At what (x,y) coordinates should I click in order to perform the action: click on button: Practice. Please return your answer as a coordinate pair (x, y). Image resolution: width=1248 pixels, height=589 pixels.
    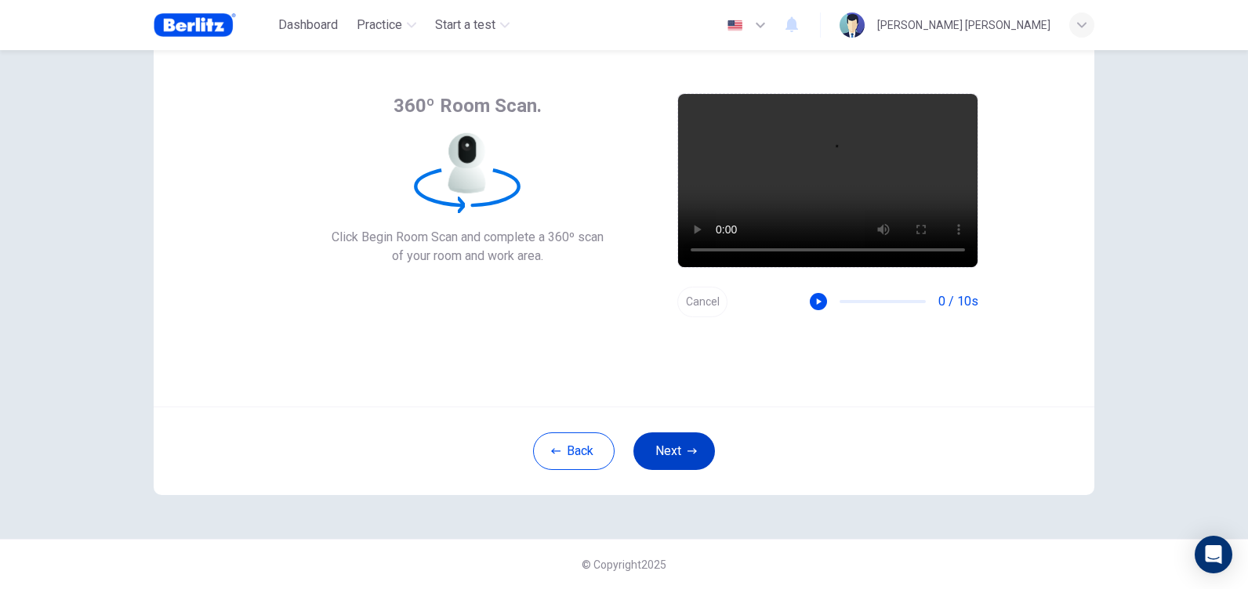
    Looking at the image, I should click on (386, 25).